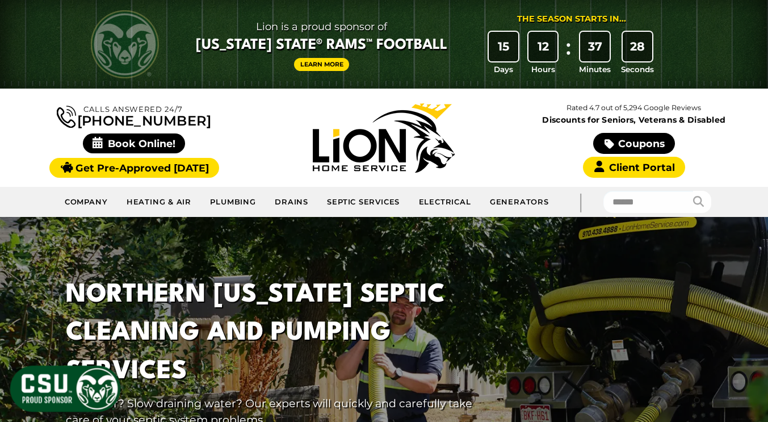 This screenshot has height=422, width=768. I want to click on span: Minutes, so click(595, 69).